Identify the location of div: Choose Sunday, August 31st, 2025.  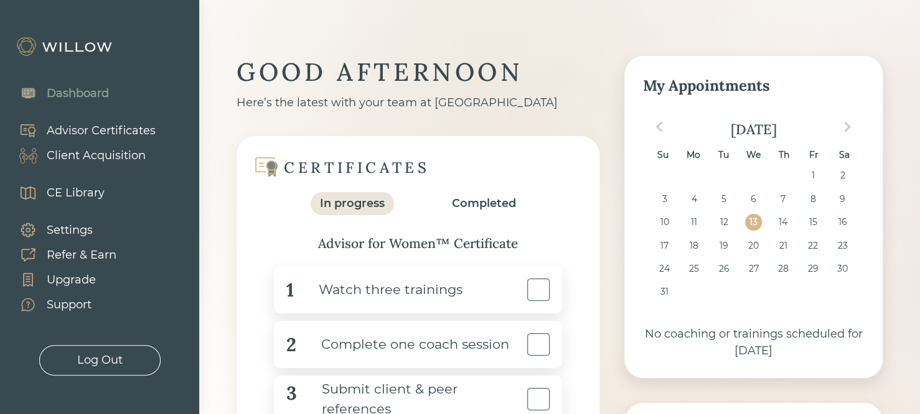
(664, 292).